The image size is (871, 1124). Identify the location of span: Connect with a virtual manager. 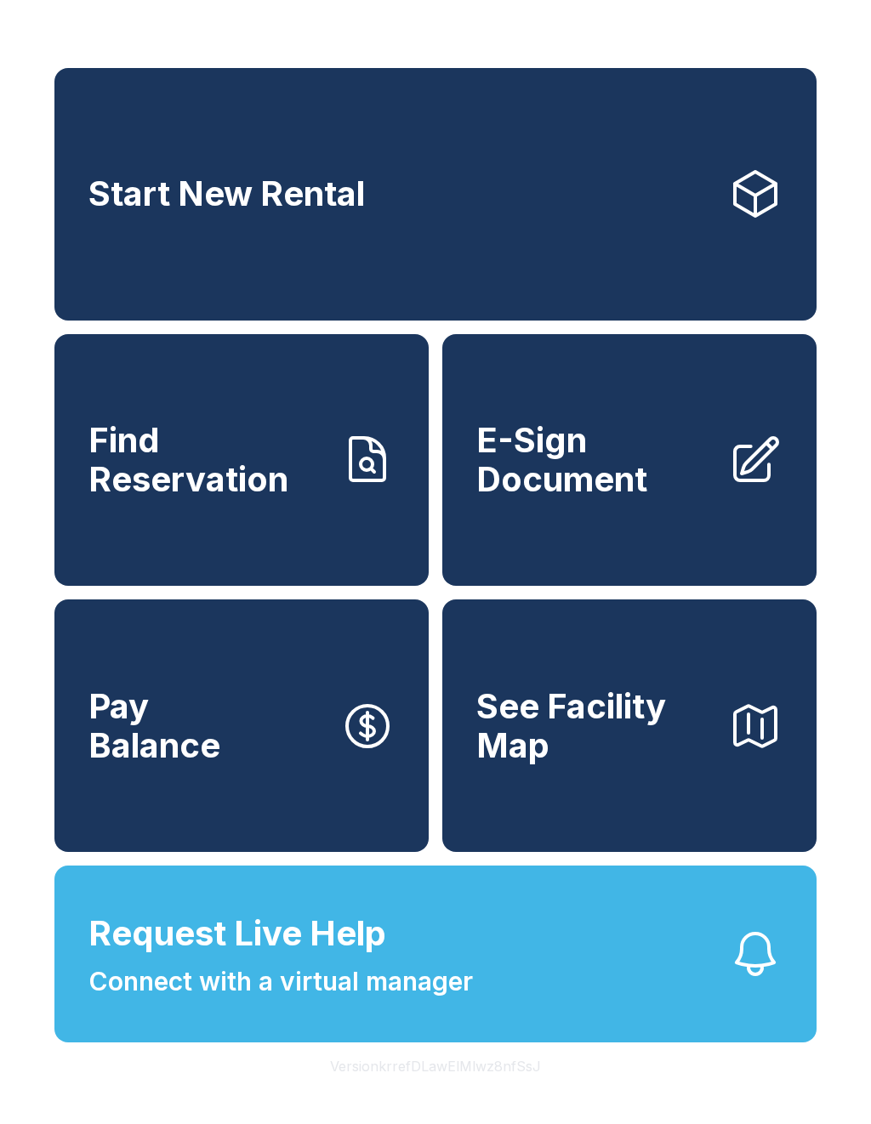
(281, 982).